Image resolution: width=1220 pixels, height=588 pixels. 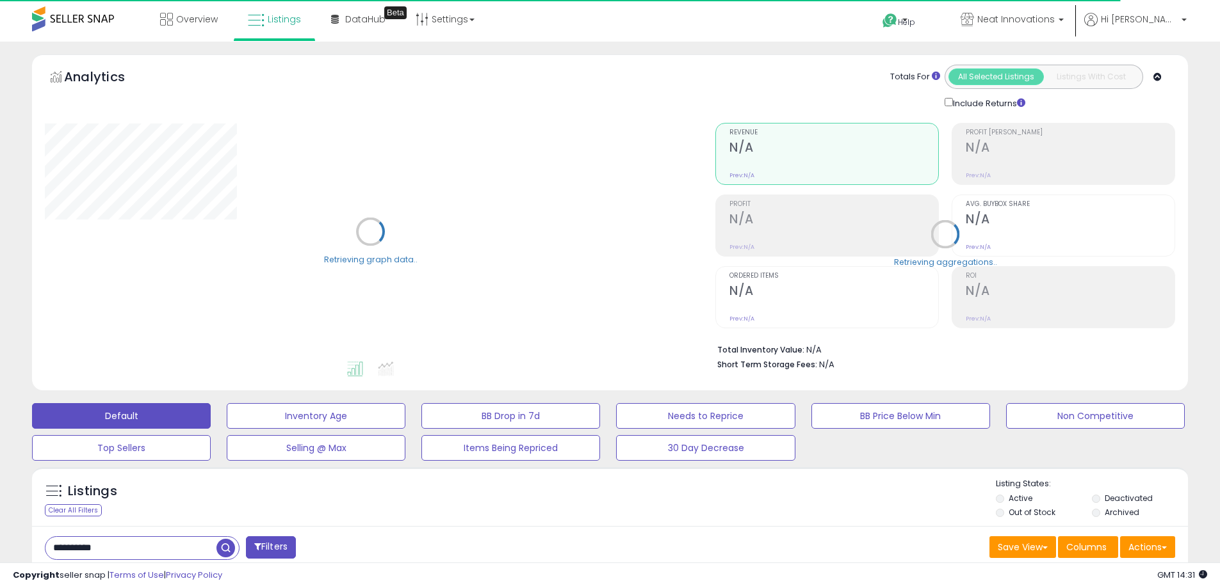 I want to click on span: Listings, so click(x=284, y=19).